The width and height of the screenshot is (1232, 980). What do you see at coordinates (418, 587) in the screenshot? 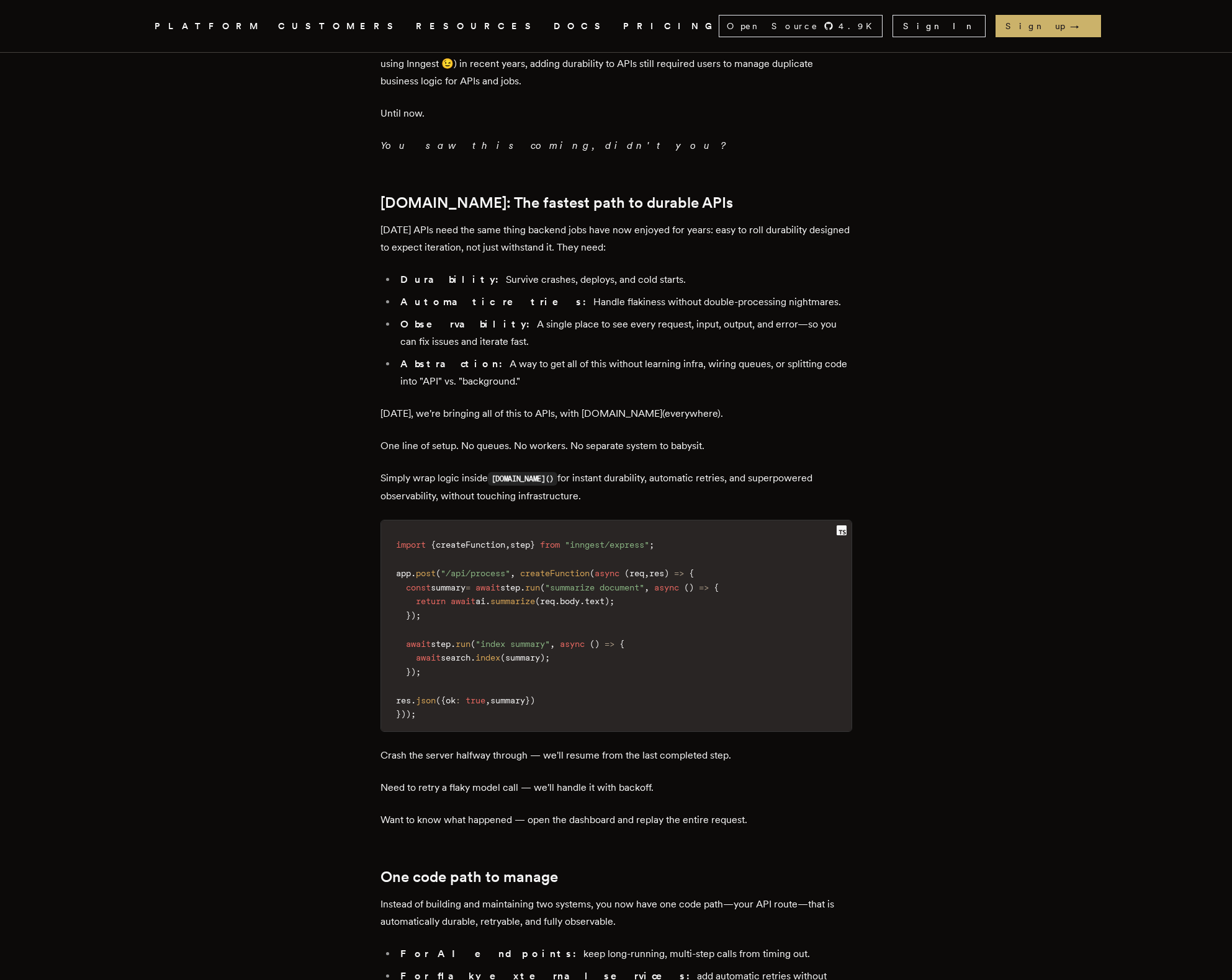
I see `span: const` at bounding box center [418, 587].